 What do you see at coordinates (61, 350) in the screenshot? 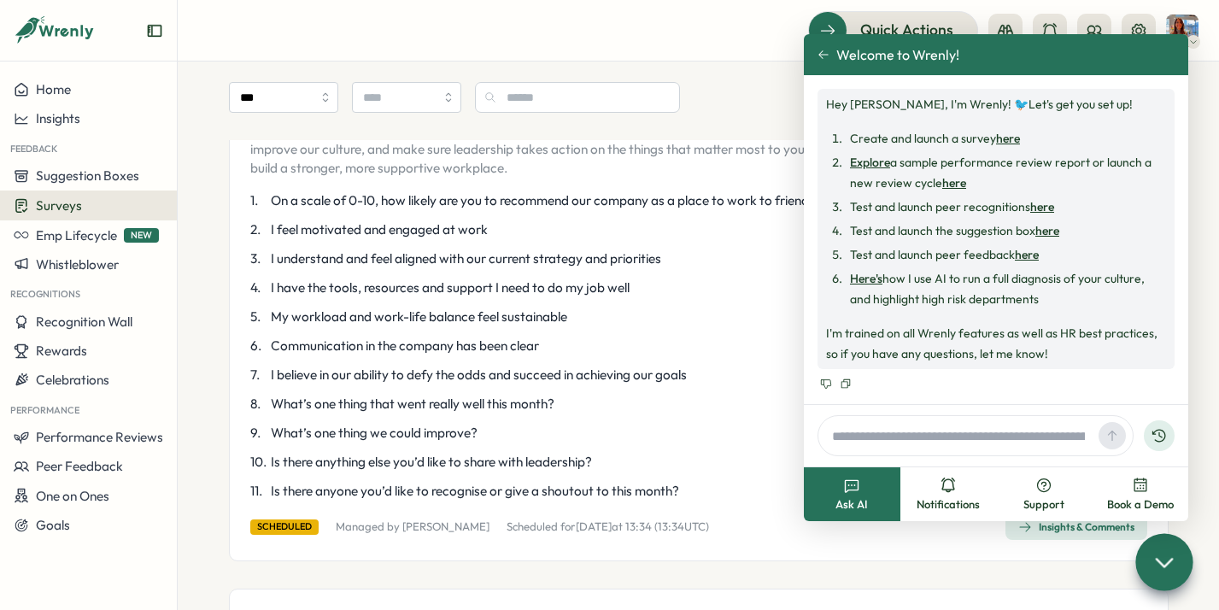
I see `span: Rewards` at bounding box center [61, 350].